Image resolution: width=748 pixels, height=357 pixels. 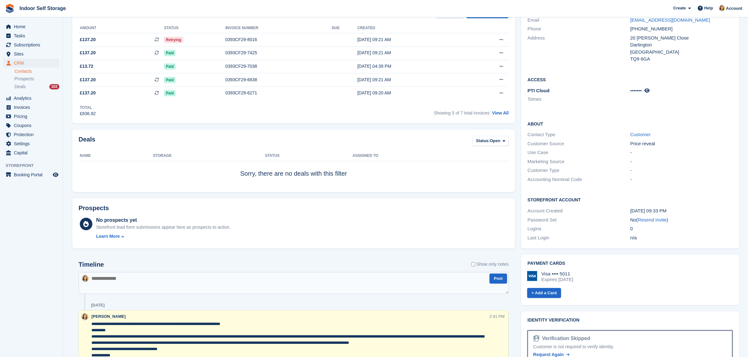 I want to click on div: Marketing Source, so click(x=578, y=162).